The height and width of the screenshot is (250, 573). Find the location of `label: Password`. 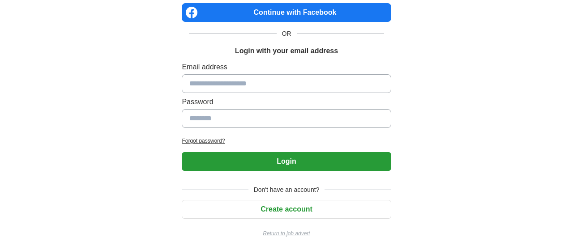

label: Password is located at coordinates (286, 102).